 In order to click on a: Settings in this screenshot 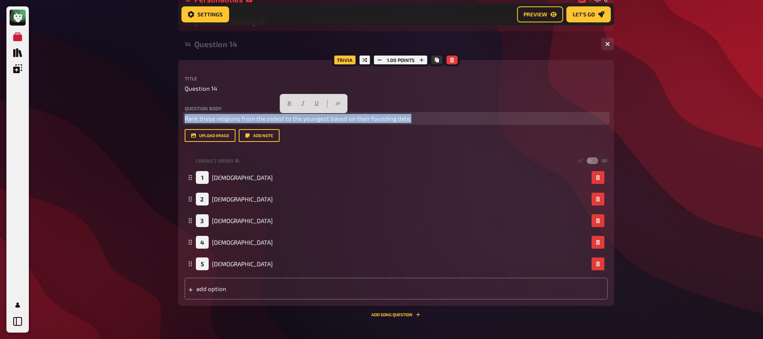, I will do `click(205, 14)`.